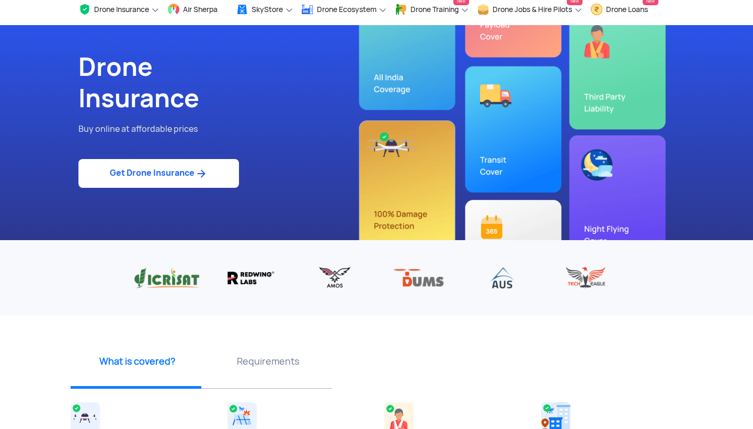 The height and width of the screenshot is (429, 753). Describe the element at coordinates (167, 278) in the screenshot. I see `img: Vicrisat` at that location.